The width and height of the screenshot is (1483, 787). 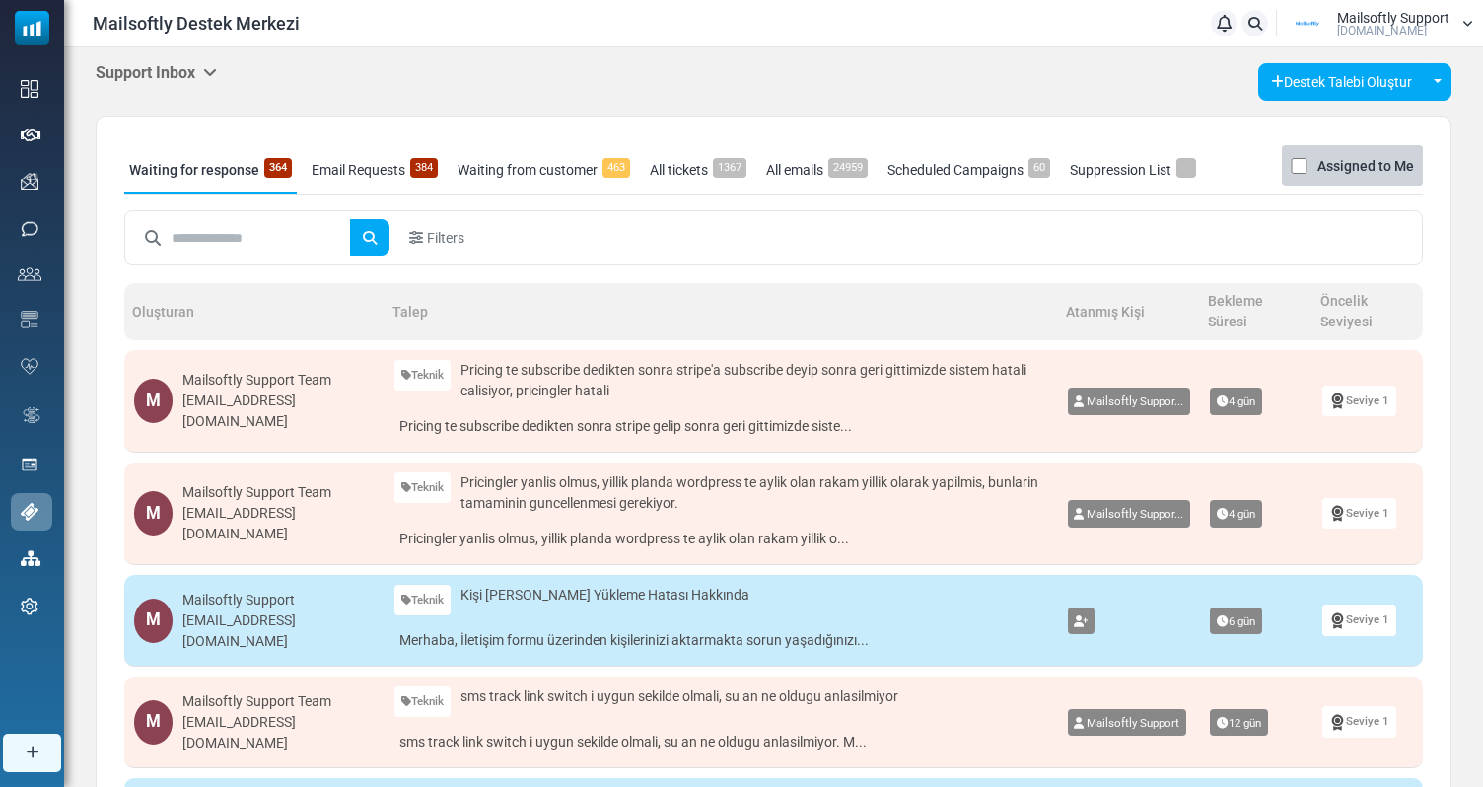 I want to click on span: Filters, so click(x=446, y=238).